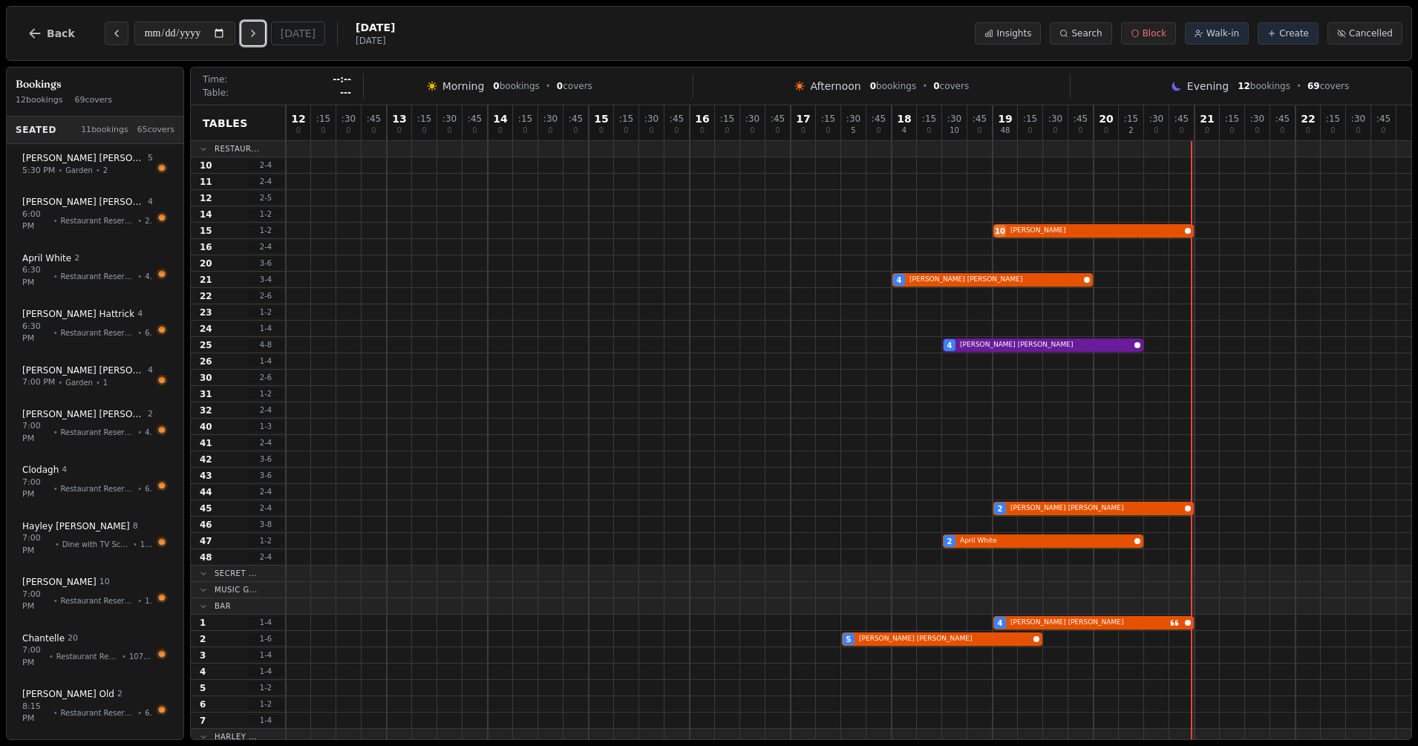  Describe the element at coordinates (39, 171) in the screenshot. I see `span: 5:30 PM` at that location.